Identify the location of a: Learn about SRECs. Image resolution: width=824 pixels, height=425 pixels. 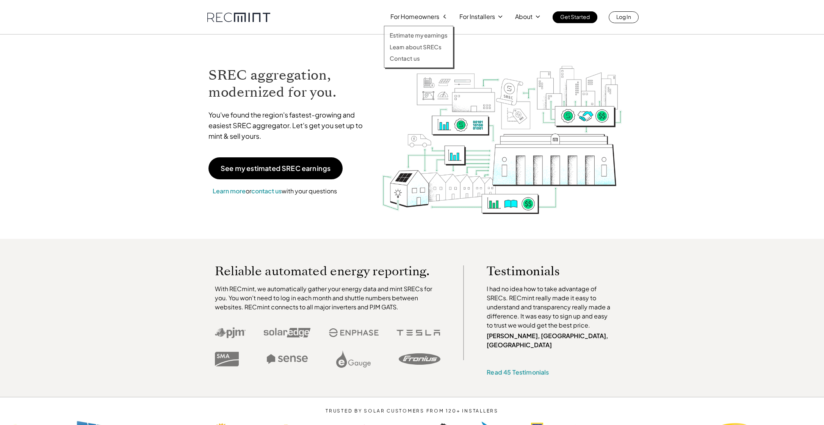
(419, 47).